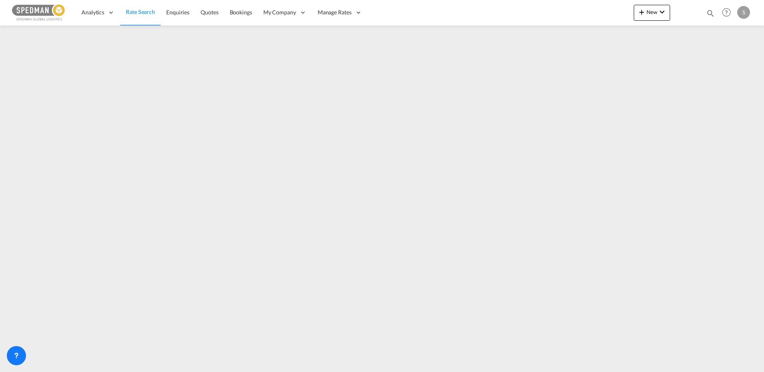  I want to click on span: Bookings, so click(241, 12).